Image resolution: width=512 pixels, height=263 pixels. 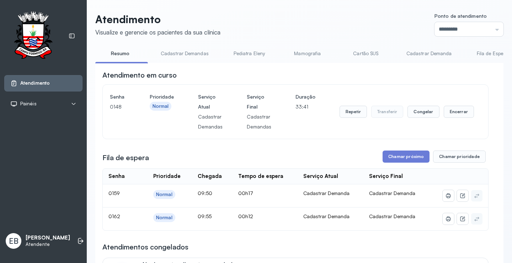 I want to click on span: Ponto de atendimento, so click(x=461, y=16).